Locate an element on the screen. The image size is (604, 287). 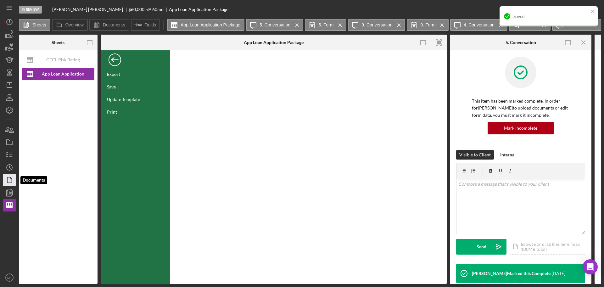
button: Mark Incomplete is located at coordinates (520, 128).